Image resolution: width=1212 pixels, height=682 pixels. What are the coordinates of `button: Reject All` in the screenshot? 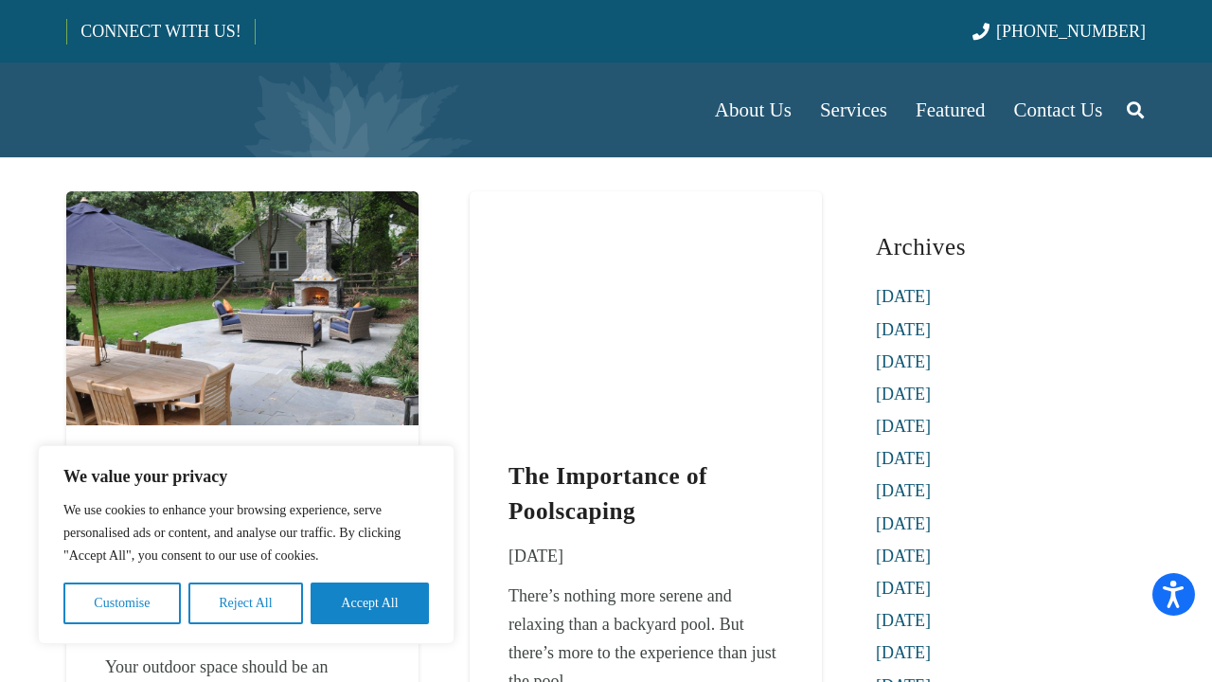 It's located at (245, 603).